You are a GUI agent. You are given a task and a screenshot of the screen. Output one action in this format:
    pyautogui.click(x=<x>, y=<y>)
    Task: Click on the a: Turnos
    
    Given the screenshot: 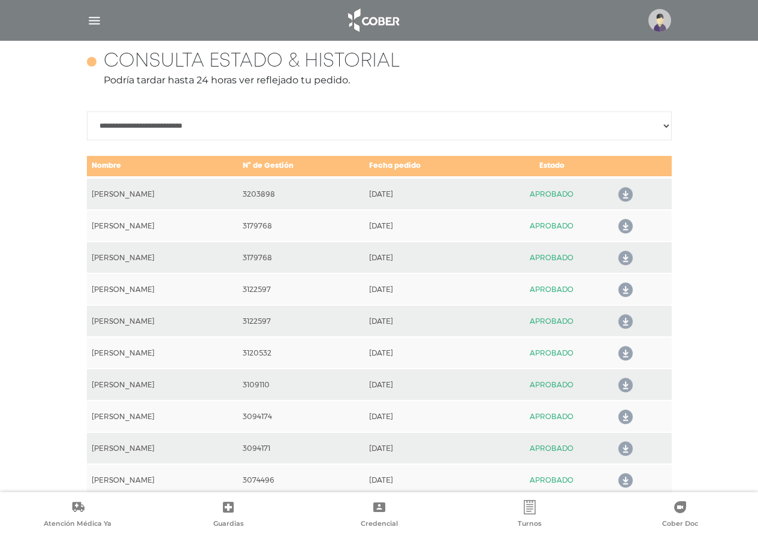 What is the action you would take?
    pyautogui.click(x=529, y=515)
    